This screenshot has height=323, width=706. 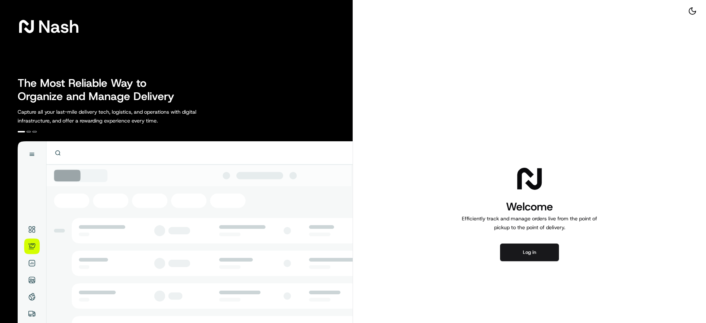 I want to click on h2: The Most Reliable Way to Organize and Manage Delivery, so click(x=100, y=90).